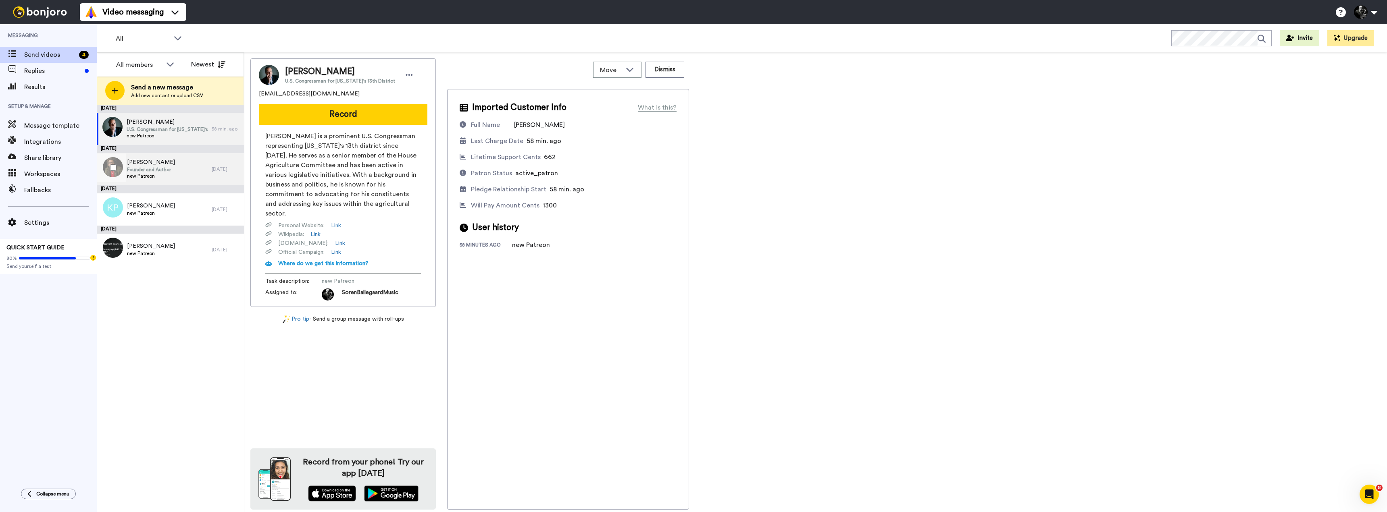 The image size is (1387, 512). Describe the element at coordinates (657, 108) in the screenshot. I see `div: What is this?` at that location.